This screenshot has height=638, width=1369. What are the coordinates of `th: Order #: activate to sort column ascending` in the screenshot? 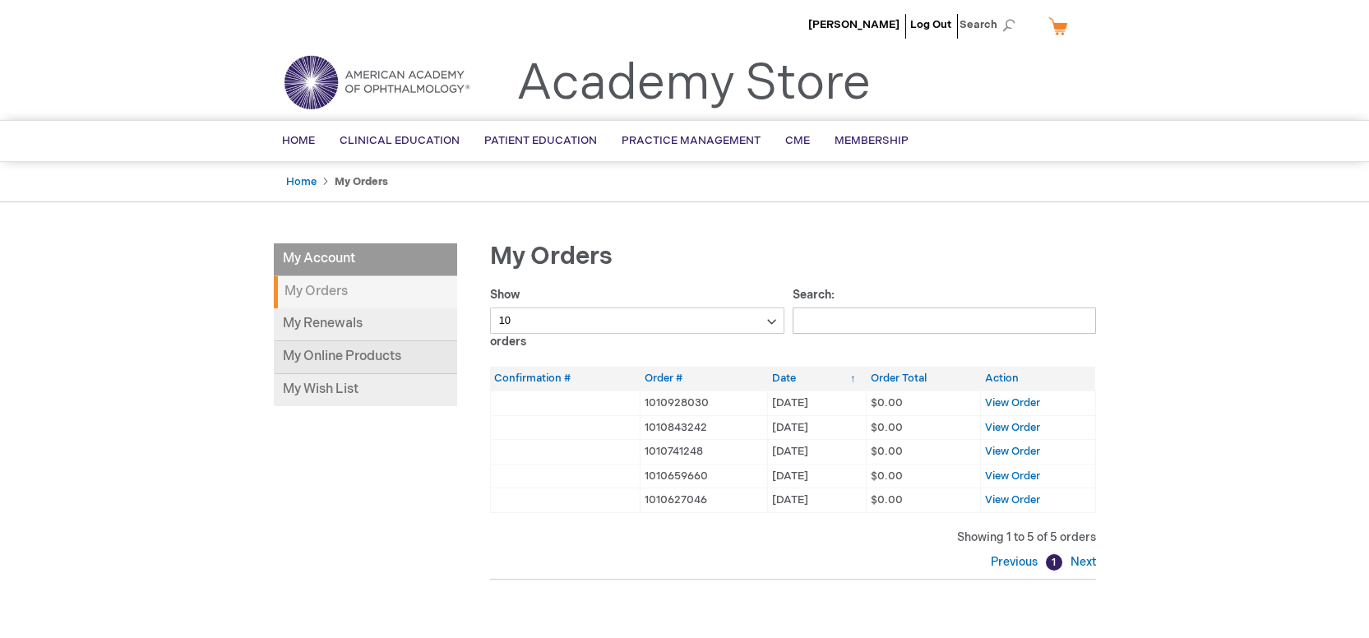 It's located at (704, 378).